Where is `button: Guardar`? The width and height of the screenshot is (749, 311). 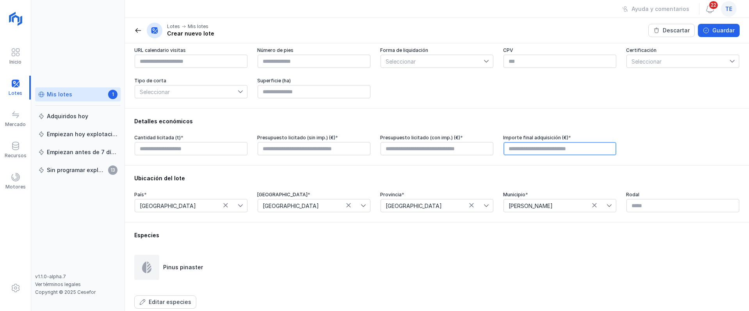 button: Guardar is located at coordinates (719, 30).